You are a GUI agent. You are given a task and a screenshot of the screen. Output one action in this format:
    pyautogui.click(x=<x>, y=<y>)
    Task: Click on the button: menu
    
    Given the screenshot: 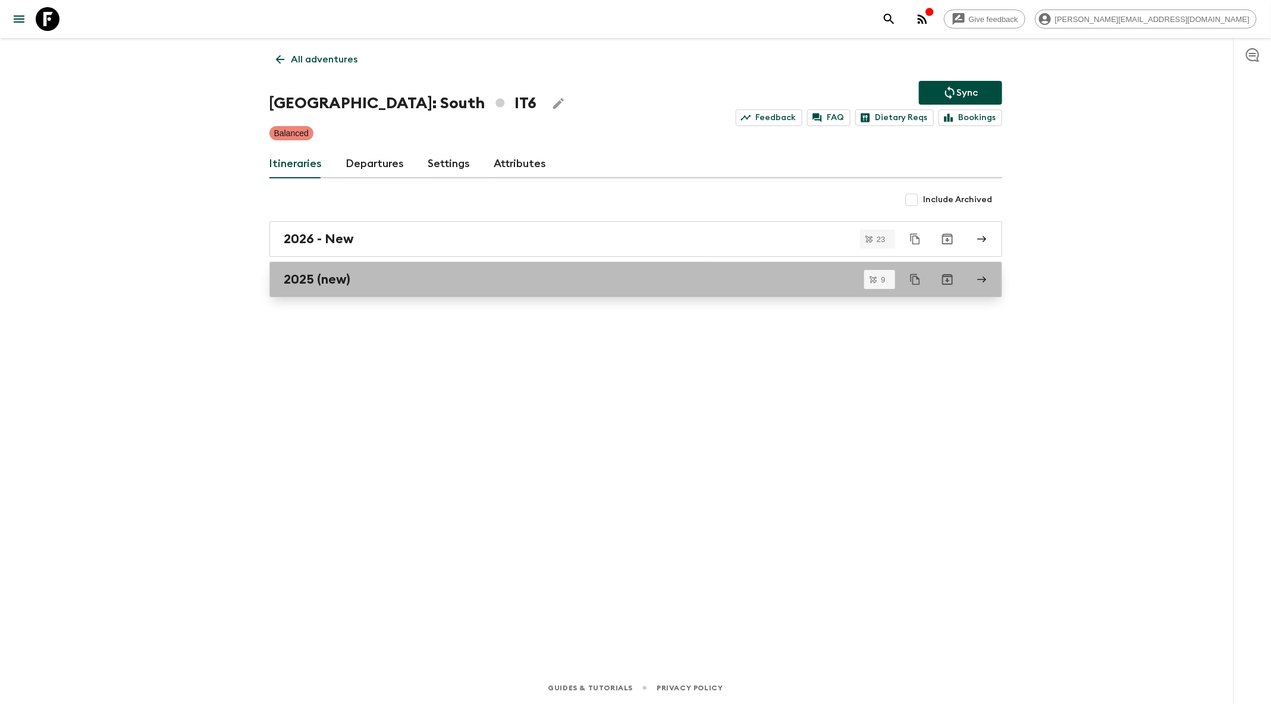 What is the action you would take?
    pyautogui.click(x=19, y=19)
    